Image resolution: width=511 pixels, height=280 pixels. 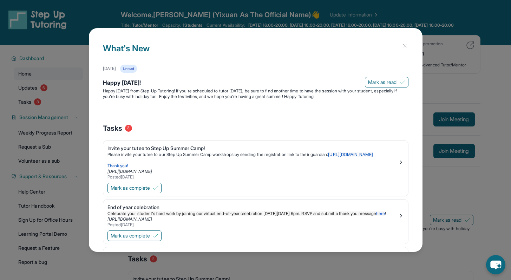 What do you see at coordinates (382, 82) in the screenshot?
I see `span: Mark as read` at bounding box center [382, 82].